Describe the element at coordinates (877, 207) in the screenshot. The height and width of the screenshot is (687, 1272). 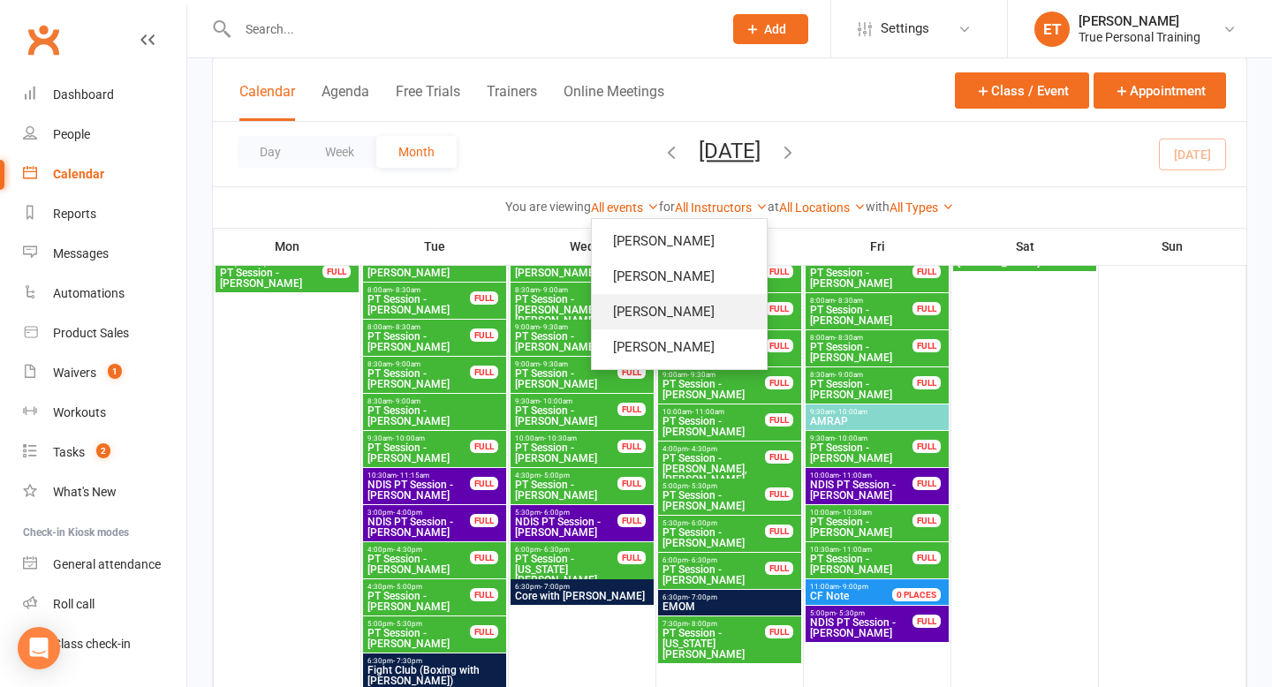
I see `strong: with` at that location.